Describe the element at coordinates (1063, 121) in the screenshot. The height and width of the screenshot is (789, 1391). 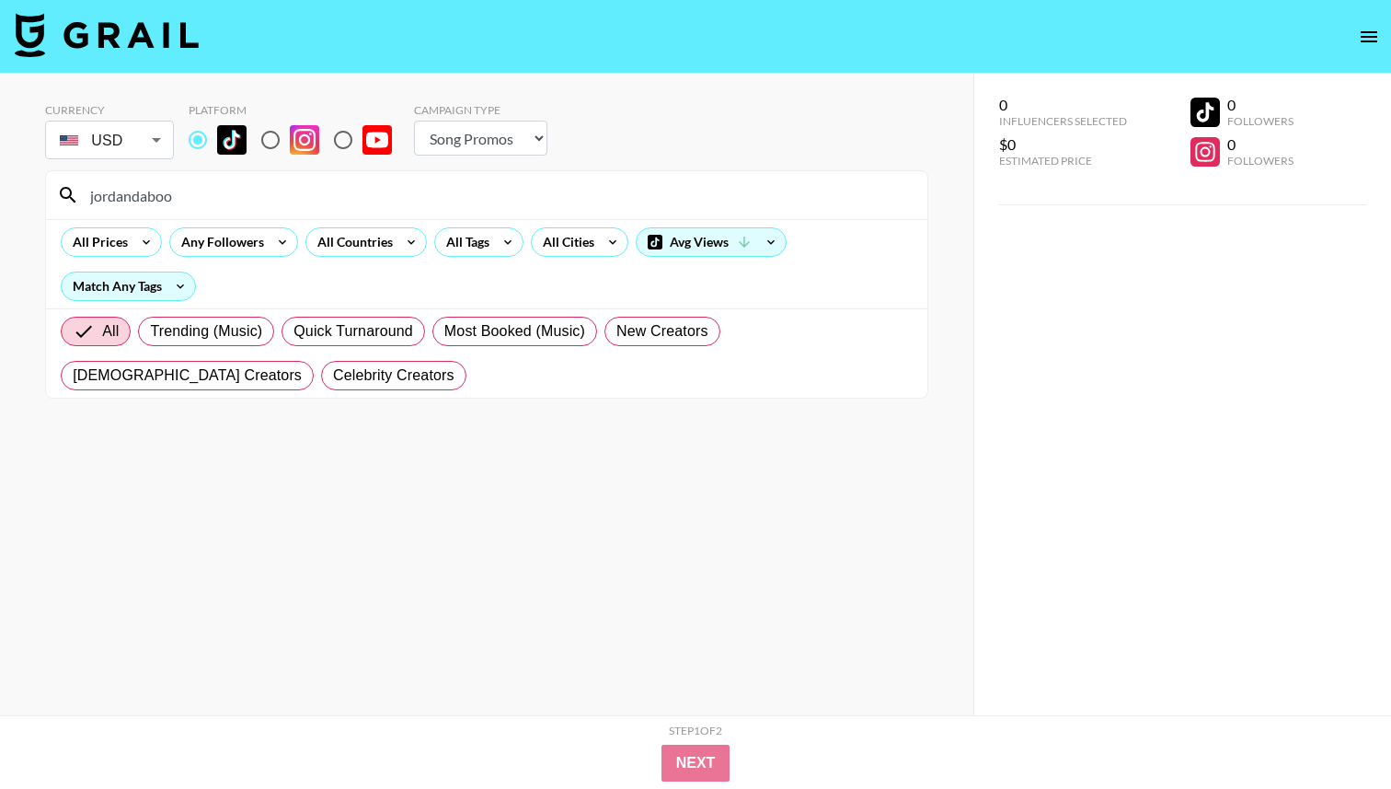
I see `div: Influencers Selected` at that location.